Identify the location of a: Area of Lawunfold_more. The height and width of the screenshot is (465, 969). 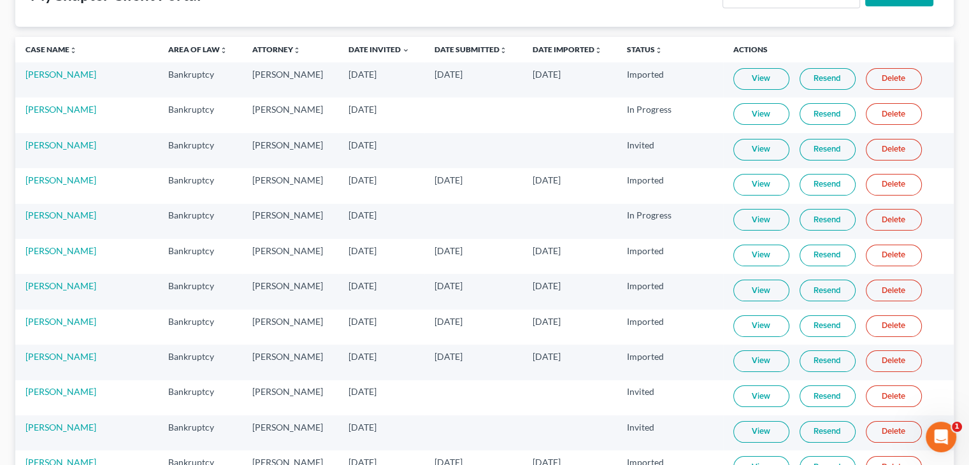
(197, 49).